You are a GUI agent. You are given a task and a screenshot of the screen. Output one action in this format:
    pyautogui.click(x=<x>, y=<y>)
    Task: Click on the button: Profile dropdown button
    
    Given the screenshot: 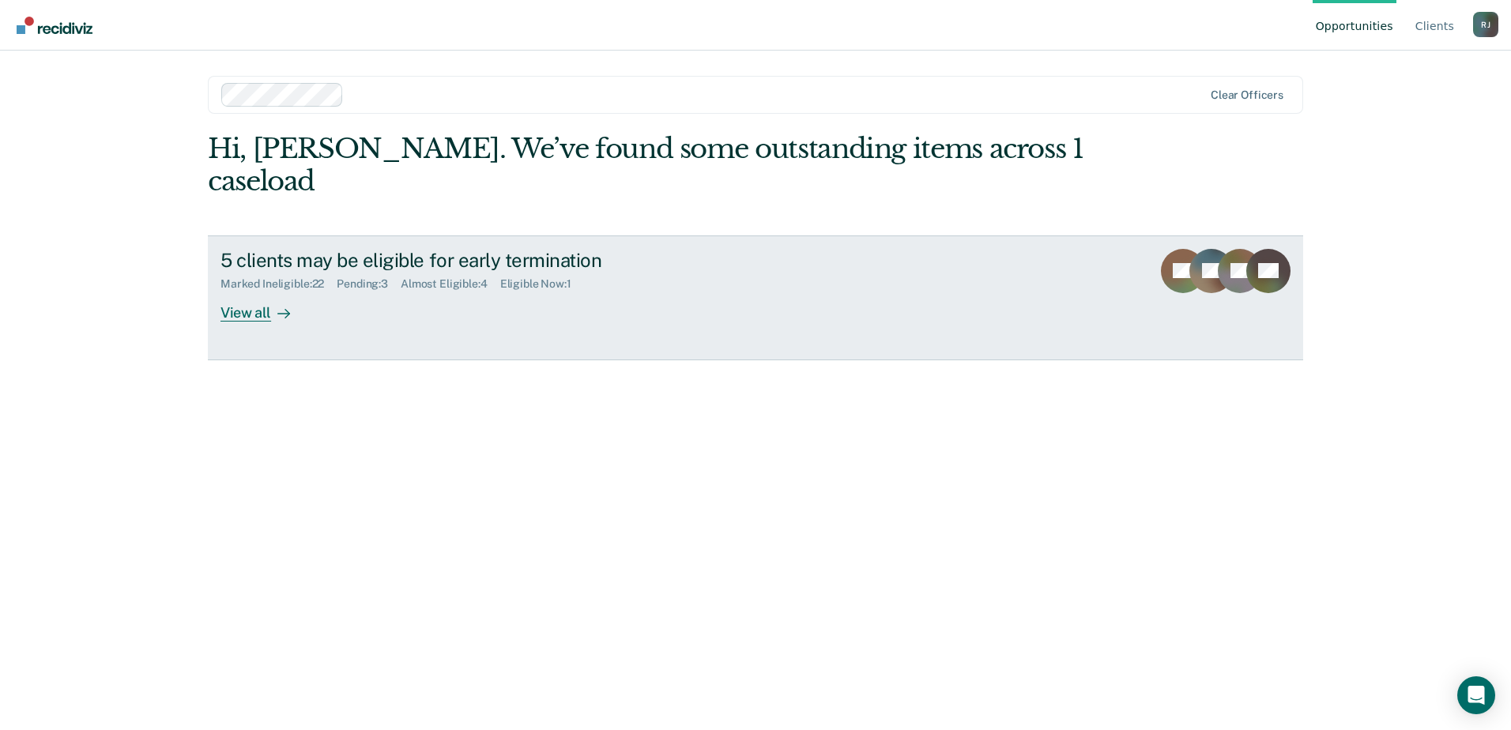 What is the action you would take?
    pyautogui.click(x=1486, y=24)
    